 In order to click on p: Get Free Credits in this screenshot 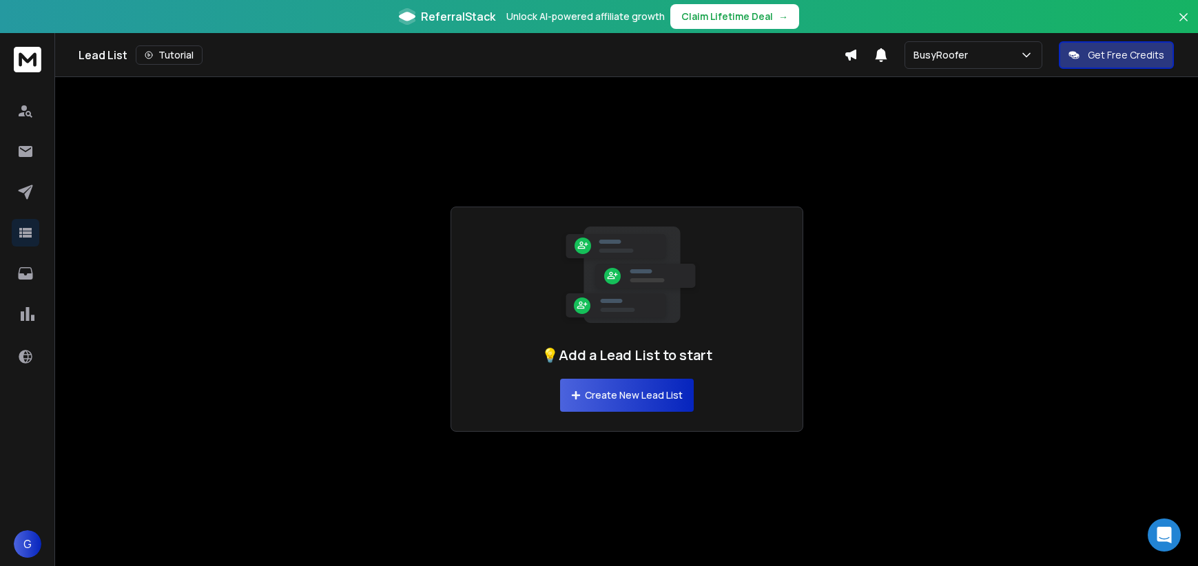, I will do `click(1125, 55)`.